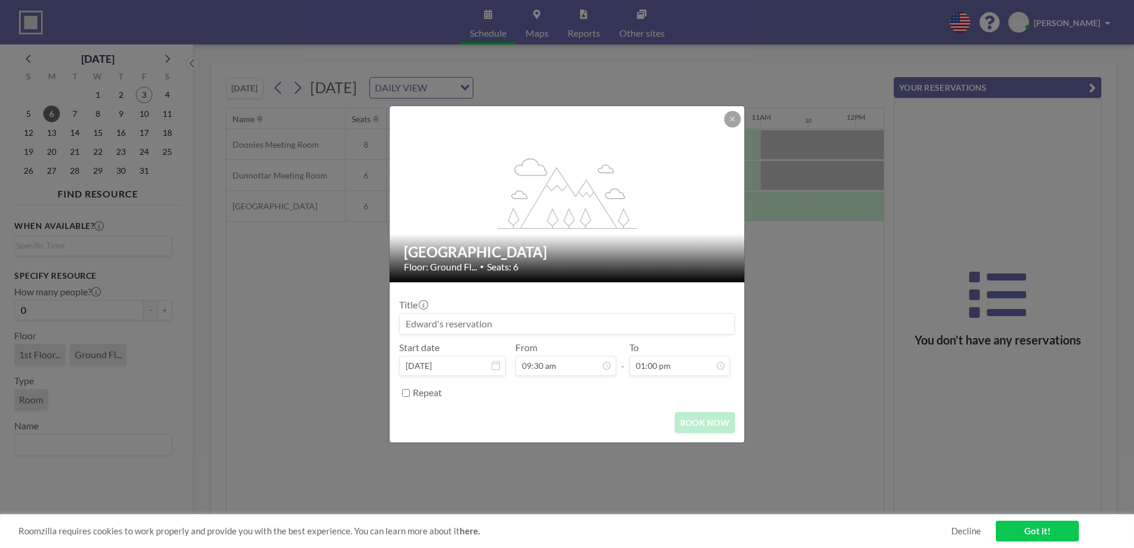  What do you see at coordinates (634, 347) in the screenshot?
I see `label: To` at bounding box center [634, 347].